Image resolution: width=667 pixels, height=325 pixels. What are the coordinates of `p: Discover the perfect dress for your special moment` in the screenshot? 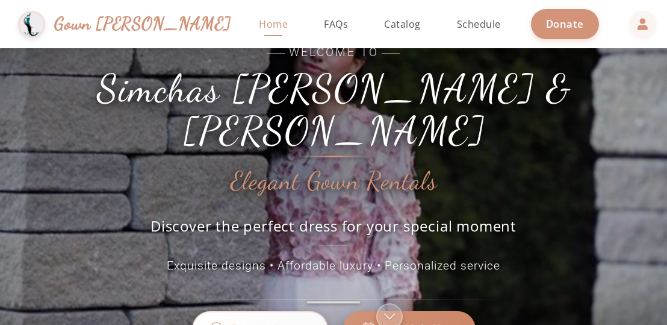 It's located at (334, 230).